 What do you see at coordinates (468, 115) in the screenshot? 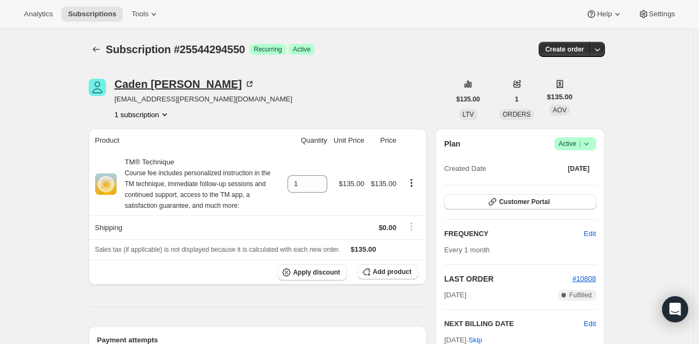
I see `span: LTV` at bounding box center [468, 115].